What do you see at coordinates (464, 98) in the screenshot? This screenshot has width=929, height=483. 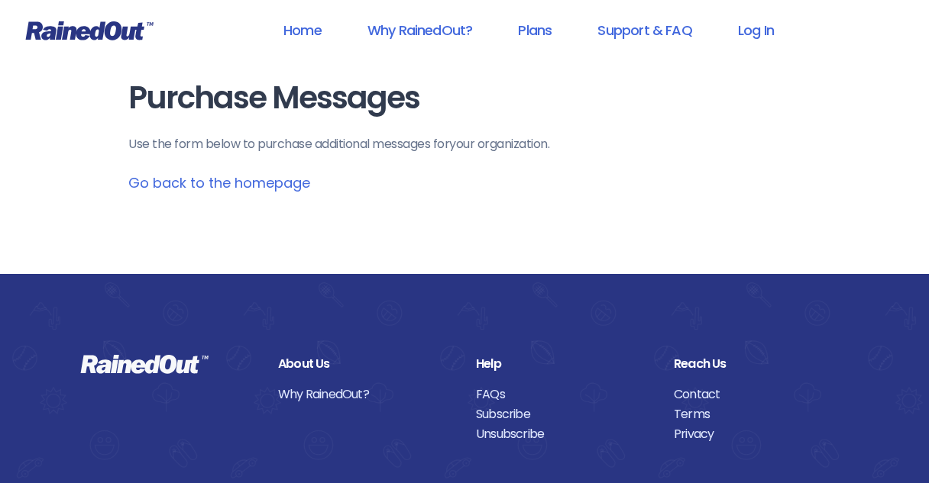 I see `h1: Purchase Messages` at bounding box center [464, 98].